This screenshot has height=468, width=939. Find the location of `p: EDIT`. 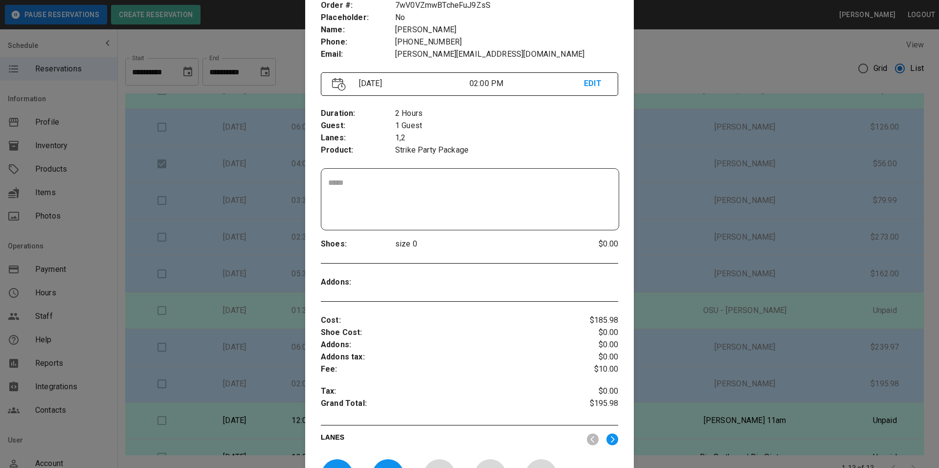

p: EDIT is located at coordinates (595, 84).